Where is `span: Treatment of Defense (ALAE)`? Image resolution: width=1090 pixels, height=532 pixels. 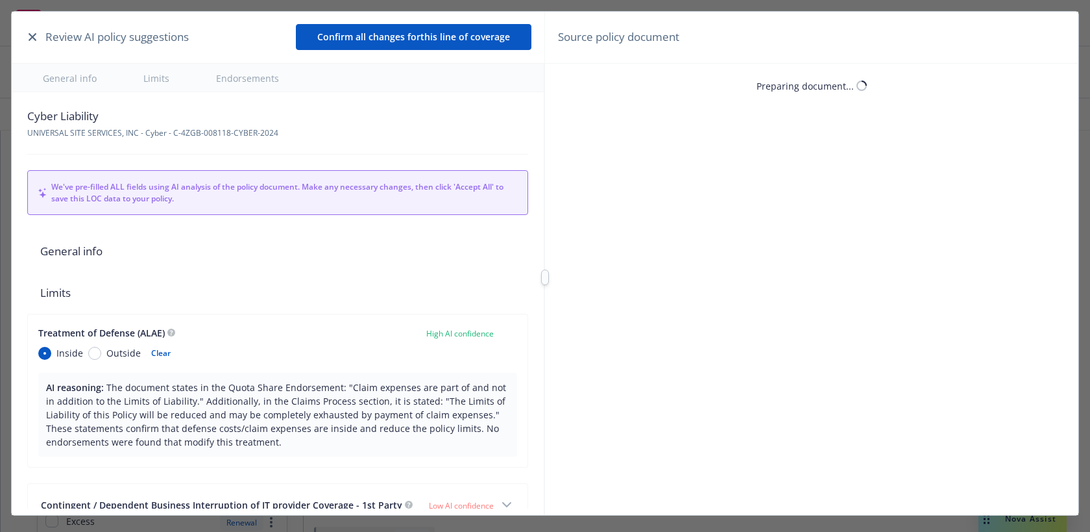
span: Treatment of Defense (ALAE) is located at coordinates (101, 332).